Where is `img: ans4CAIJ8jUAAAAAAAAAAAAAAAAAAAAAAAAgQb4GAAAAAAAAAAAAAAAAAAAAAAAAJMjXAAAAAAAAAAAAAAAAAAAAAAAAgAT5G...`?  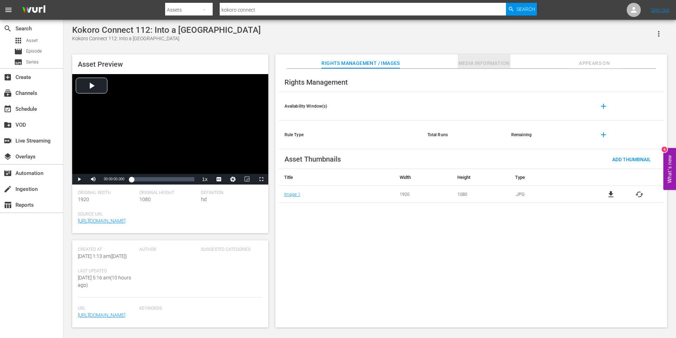
img: ans4CAIJ8jUAAAAAAAAAAAAAAAAAAAAAAAAgQb4GAAAAAAAAAAAAAAAAAAAAAAAAJMjXAAAAAAAAAAAAAAAAAAAAAAAAgAT5G... is located at coordinates (34, 10).